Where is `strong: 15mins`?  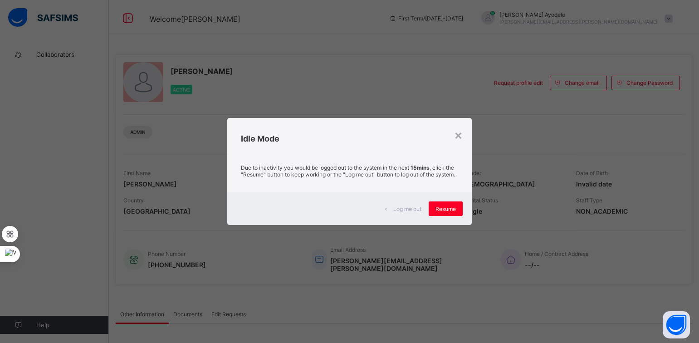 strong: 15mins is located at coordinates (420, 167).